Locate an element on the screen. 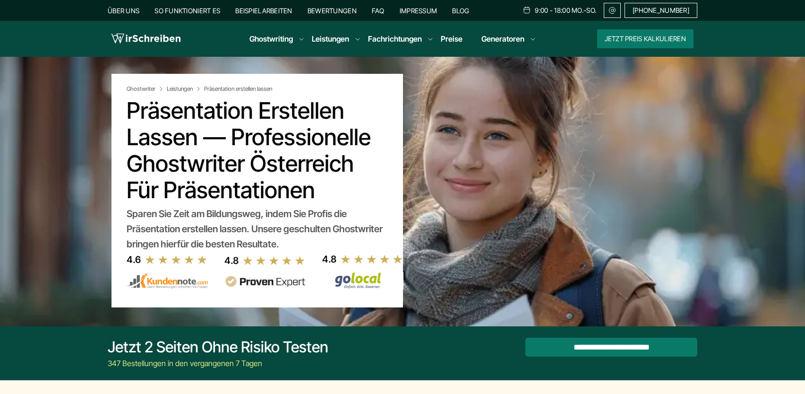 The image size is (805, 394). a: So funktioniert es is located at coordinates (187, 10).